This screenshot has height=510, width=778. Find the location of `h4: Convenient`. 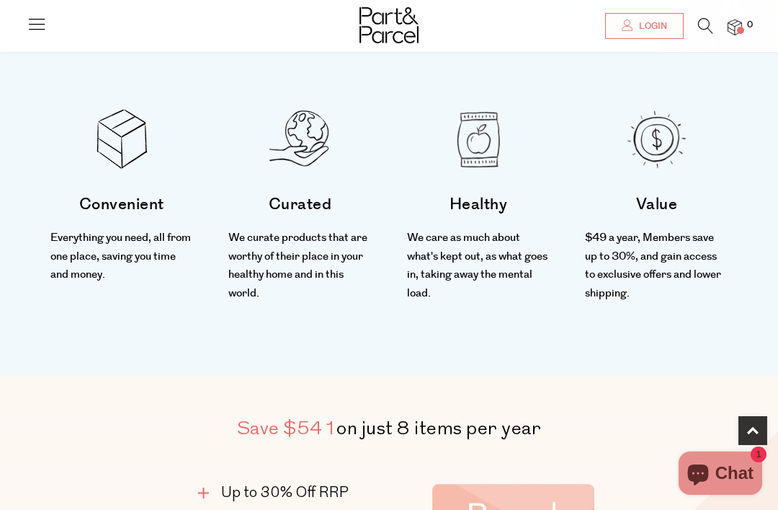

h4: Convenient is located at coordinates (122, 204).